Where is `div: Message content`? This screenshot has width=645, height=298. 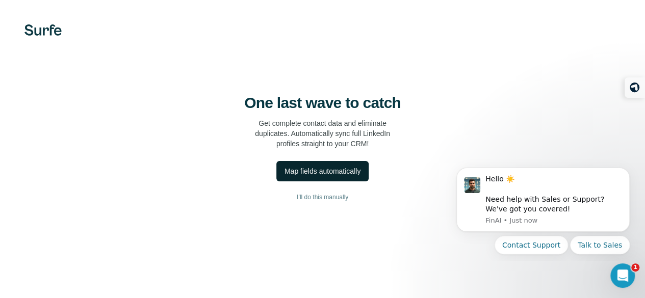
div: Message content is located at coordinates (113, 35).